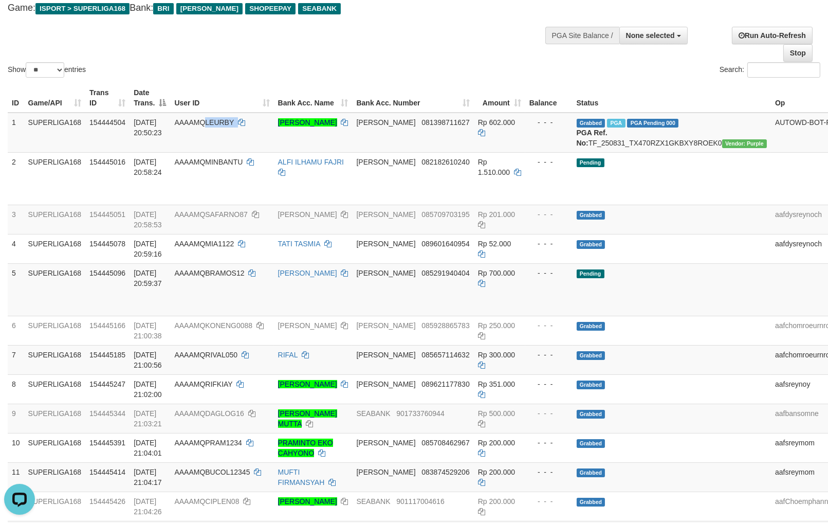 Image resolution: width=828 pixels, height=523 pixels. Describe the element at coordinates (222, 98) in the screenshot. I see `th: User ID: activate to sort column ascending` at that location.